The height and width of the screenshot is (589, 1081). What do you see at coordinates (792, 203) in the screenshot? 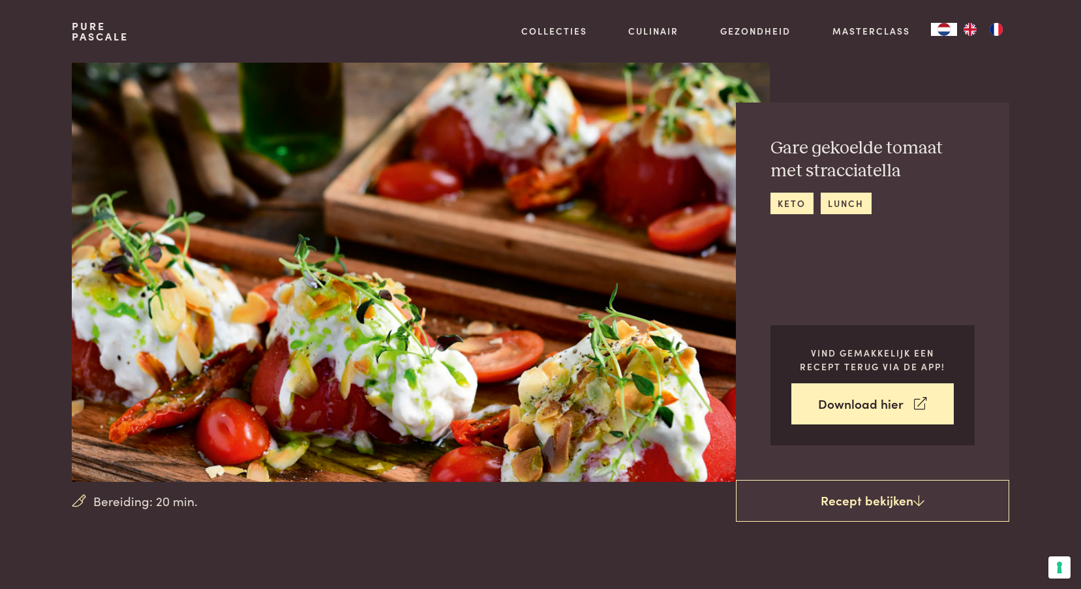
I see `a: keto` at bounding box center [792, 203].